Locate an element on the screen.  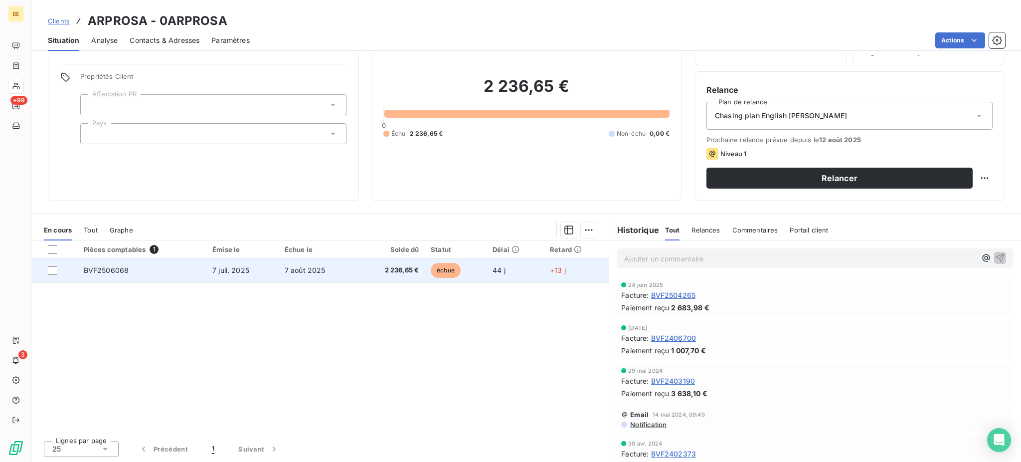
span: Niveau 1 is located at coordinates (733, 154).